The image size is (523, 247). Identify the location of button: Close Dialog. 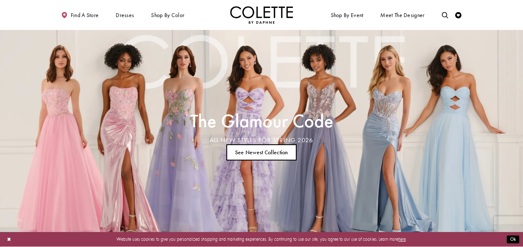
(9, 239).